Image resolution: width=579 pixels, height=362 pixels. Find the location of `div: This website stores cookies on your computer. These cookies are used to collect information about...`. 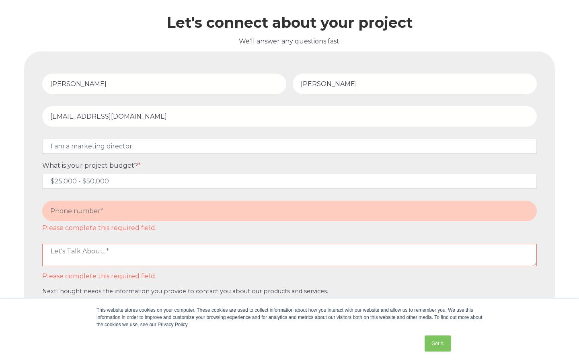

div: This website stores cookies on your computer. These cookies are used to collect information about... is located at coordinates (289, 317).